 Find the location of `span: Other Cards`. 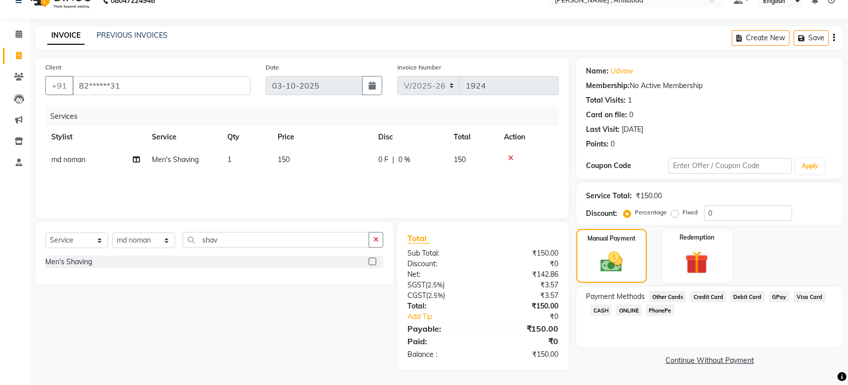

span: Other Cards is located at coordinates (668, 296).